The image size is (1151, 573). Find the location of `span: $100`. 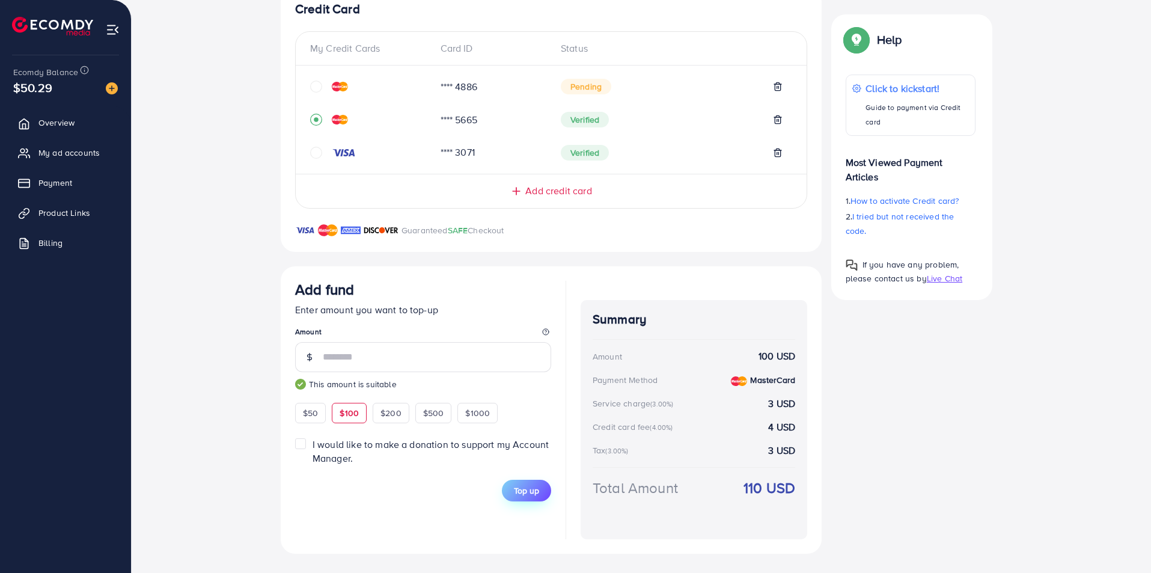

span: $100 is located at coordinates (349, 413).